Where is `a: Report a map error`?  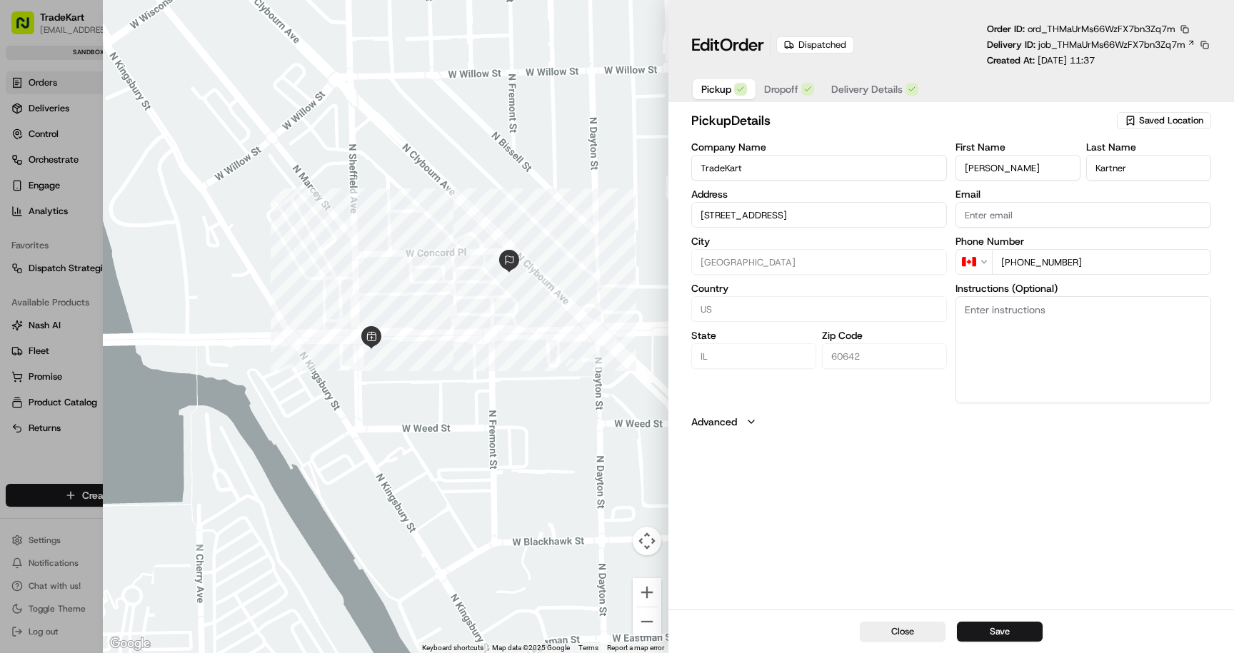
a: Report a map error is located at coordinates (636, 648).